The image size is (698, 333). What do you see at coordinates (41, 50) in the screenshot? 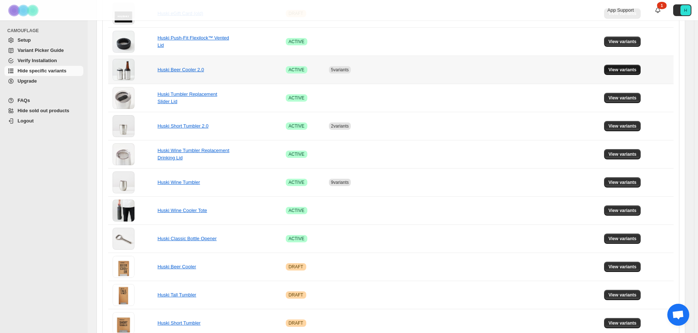
I see `span: Variant Picker Guide` at bounding box center [41, 50].